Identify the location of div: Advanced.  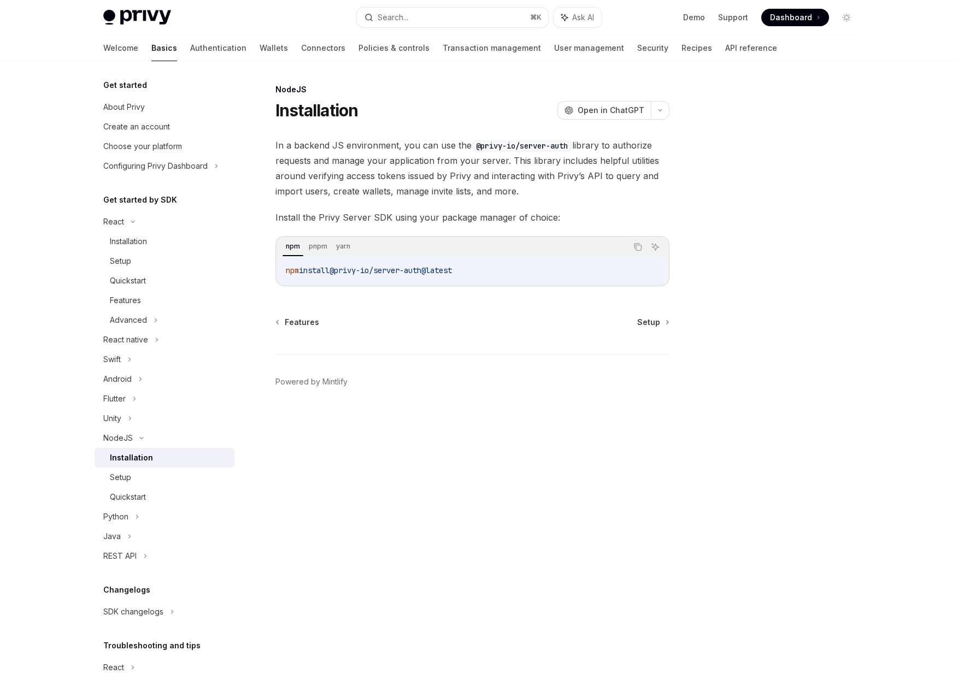
(128, 320).